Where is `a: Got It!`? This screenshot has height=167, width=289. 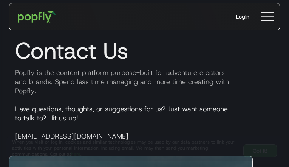 a: Got It! is located at coordinates (260, 151).